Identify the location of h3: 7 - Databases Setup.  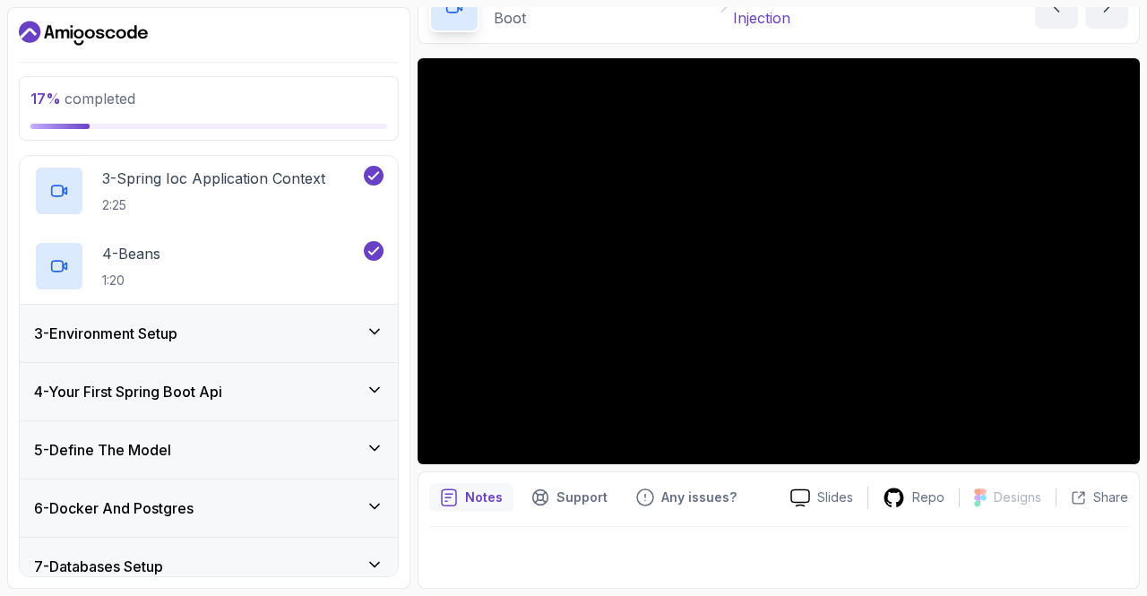
(99, 566).